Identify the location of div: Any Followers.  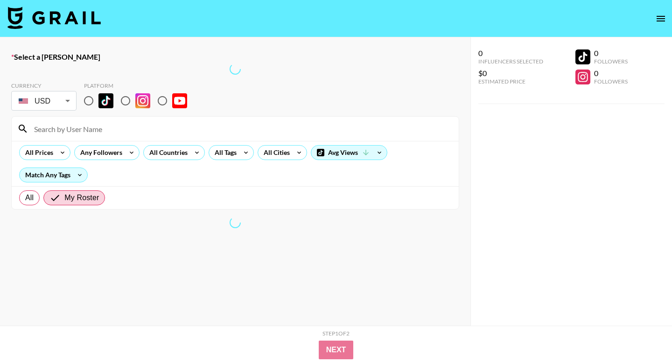
(99, 153).